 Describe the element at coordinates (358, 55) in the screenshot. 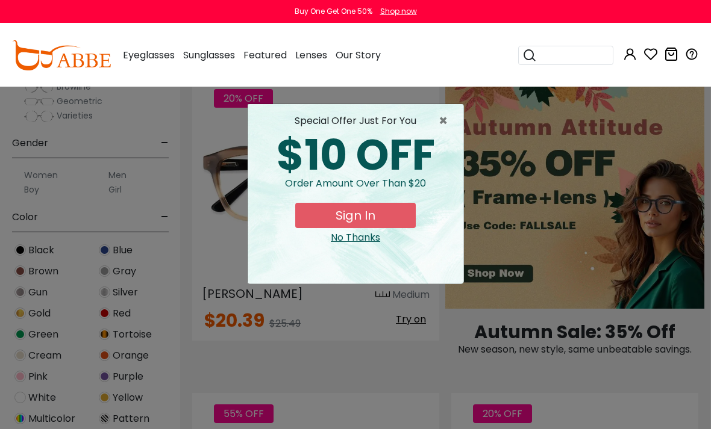

I see `span: Our Story` at that location.